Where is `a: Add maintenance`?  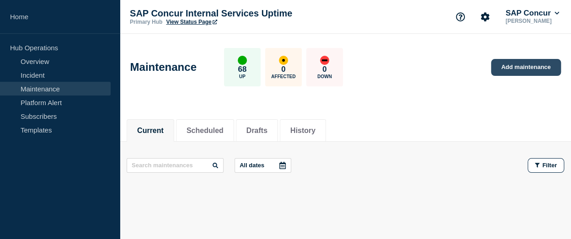 a: Add maintenance is located at coordinates (526, 67).